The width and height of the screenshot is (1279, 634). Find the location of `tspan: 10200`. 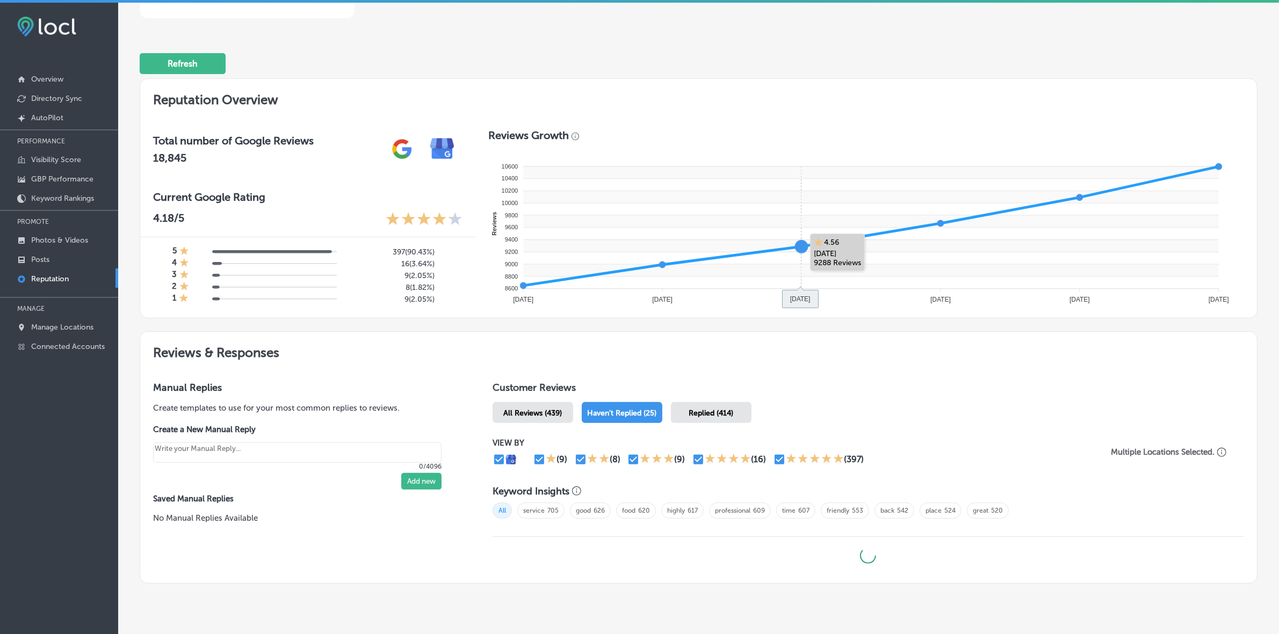

tspan: 10200 is located at coordinates (509, 191).